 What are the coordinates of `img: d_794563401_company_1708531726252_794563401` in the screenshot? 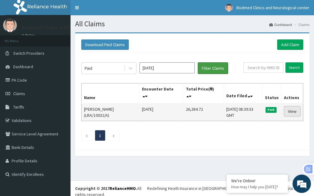 It's located at (18, 38).